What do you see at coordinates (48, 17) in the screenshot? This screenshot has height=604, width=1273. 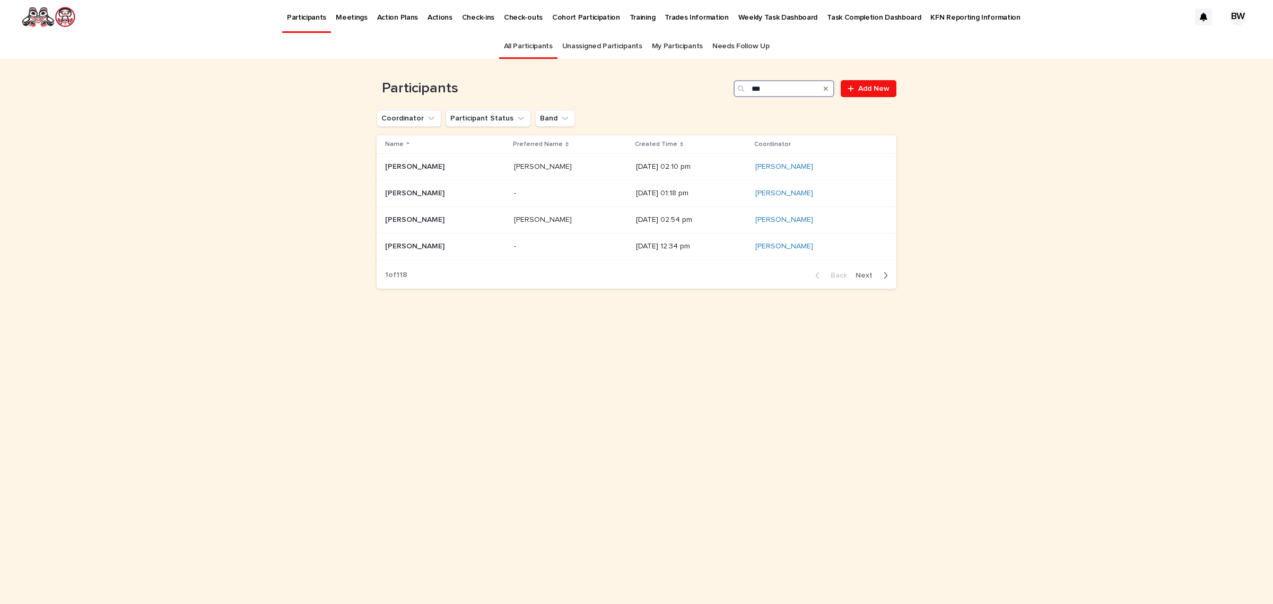 I see `img: rNyI97lYS1uoOg9yXW8k` at bounding box center [48, 17].